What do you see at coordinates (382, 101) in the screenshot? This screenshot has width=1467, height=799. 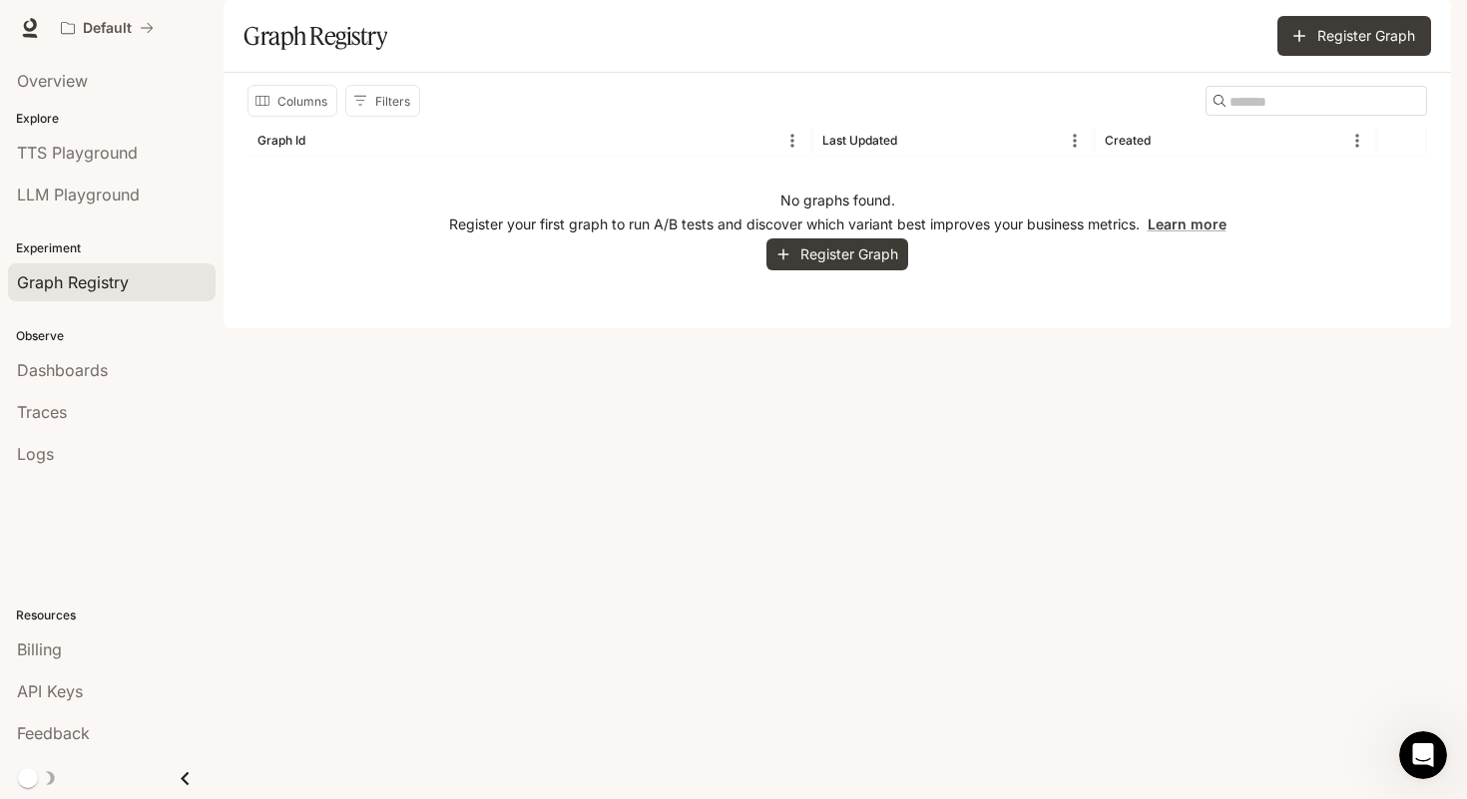 I see `button: Show filters` at bounding box center [382, 101].